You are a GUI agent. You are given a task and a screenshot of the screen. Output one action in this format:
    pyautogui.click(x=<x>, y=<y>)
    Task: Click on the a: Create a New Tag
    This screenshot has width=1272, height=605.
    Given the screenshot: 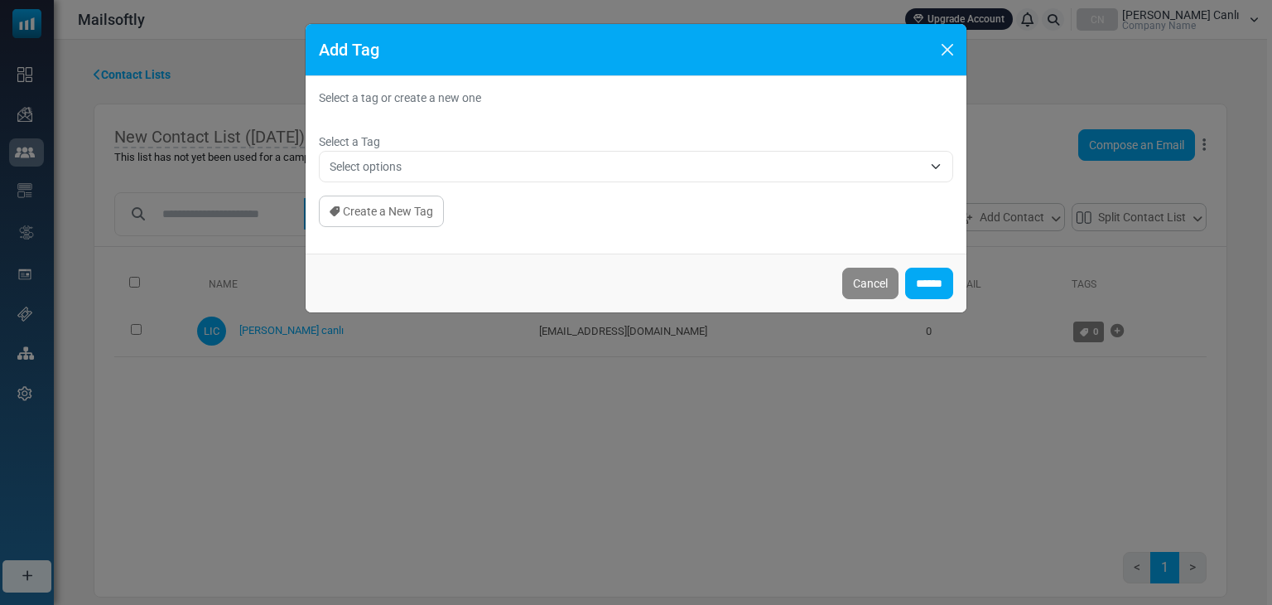 What is the action you would take?
    pyautogui.click(x=381, y=211)
    